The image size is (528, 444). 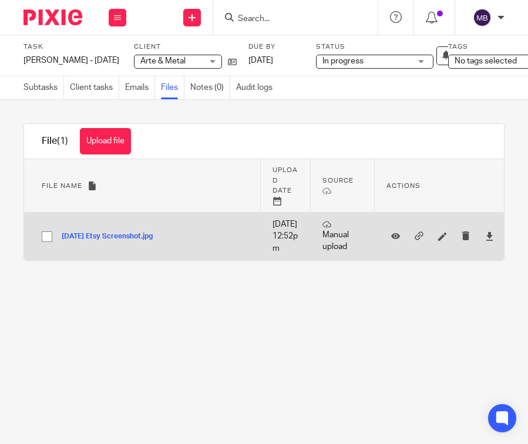 What do you see at coordinates (343, 61) in the screenshot?
I see `span: In progress` at bounding box center [343, 61].